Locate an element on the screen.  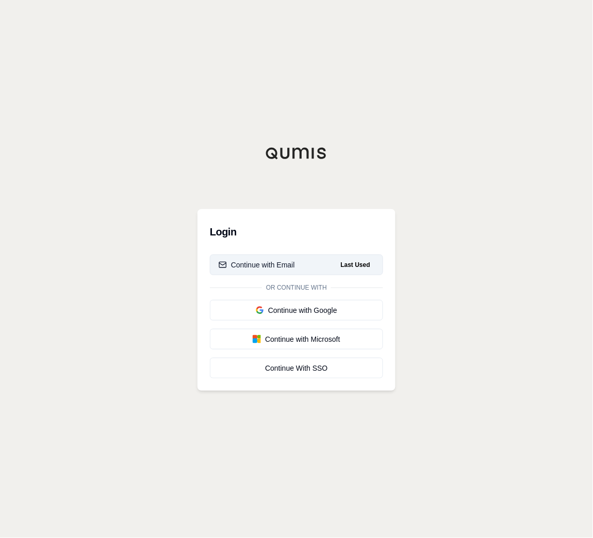
img: Qumis is located at coordinates (297, 153).